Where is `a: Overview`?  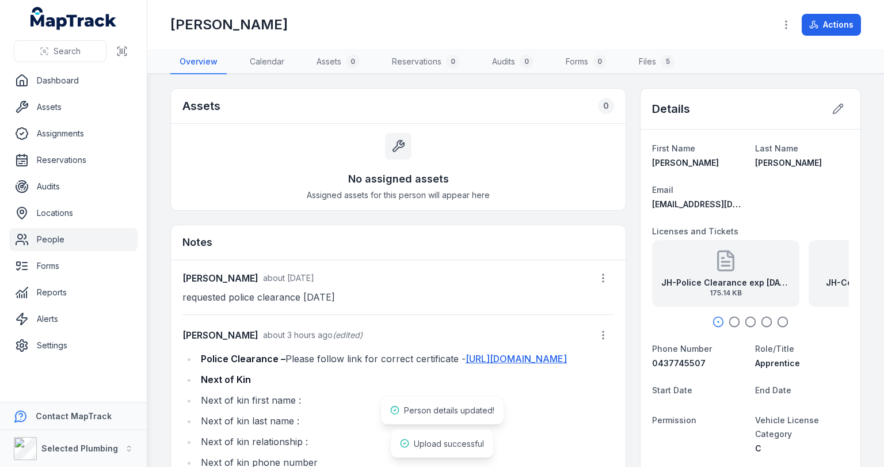
a: Overview is located at coordinates (198, 62).